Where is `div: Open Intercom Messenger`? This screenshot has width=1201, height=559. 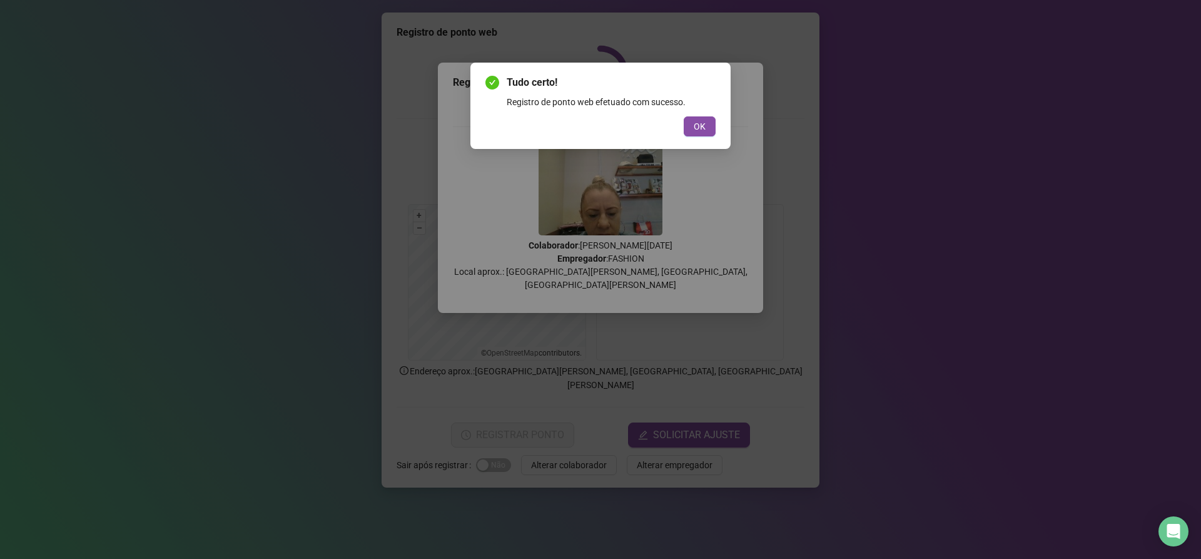
div: Open Intercom Messenger is located at coordinates (1173, 531).